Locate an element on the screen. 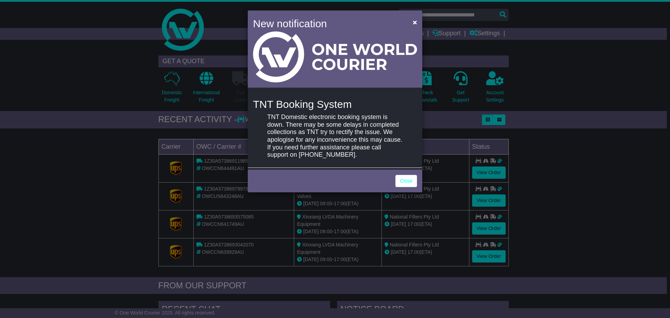 The width and height of the screenshot is (670, 318). button: Close is located at coordinates (415, 22).